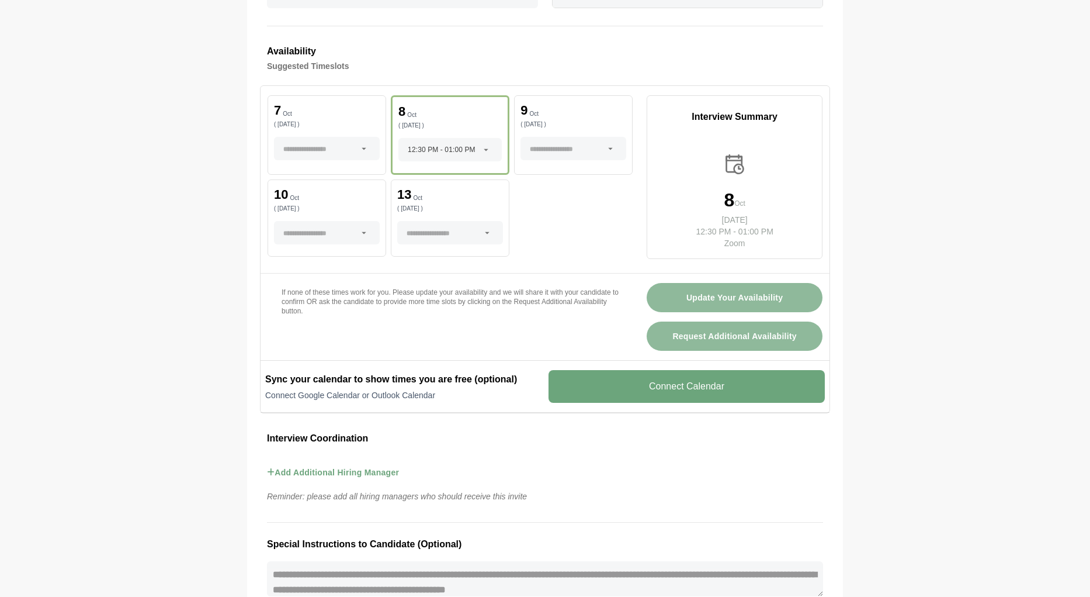  I want to click on p: 10, so click(281, 195).